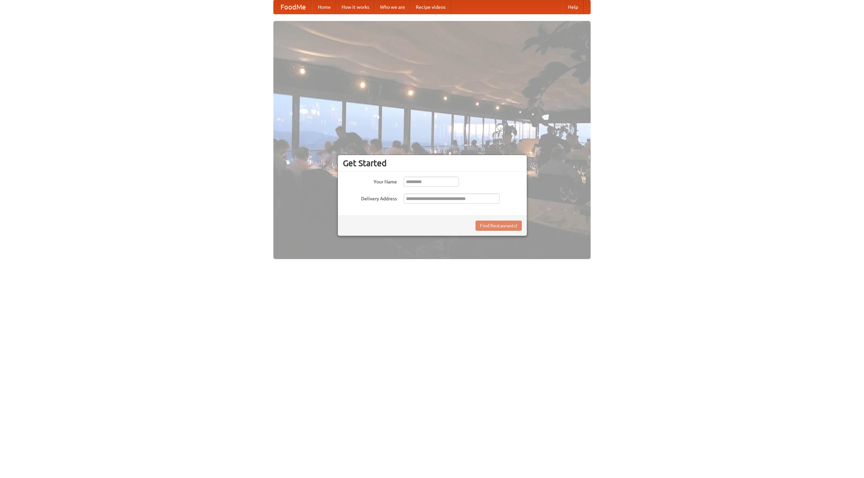 The width and height of the screenshot is (864, 478). I want to click on a: FoodMe, so click(293, 7).